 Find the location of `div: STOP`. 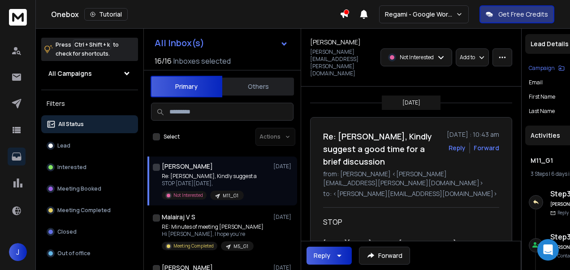

div: STOP is located at coordinates (408, 222).